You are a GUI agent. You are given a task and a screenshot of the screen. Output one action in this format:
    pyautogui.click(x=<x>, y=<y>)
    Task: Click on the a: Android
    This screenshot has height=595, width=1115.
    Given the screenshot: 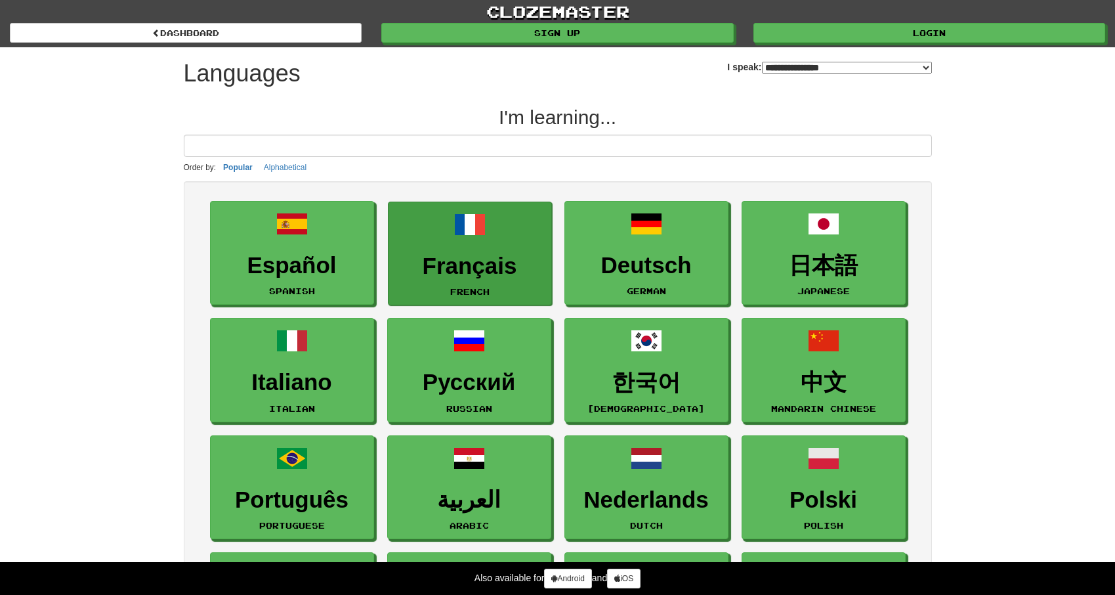 What is the action you would take?
    pyautogui.click(x=568, y=578)
    